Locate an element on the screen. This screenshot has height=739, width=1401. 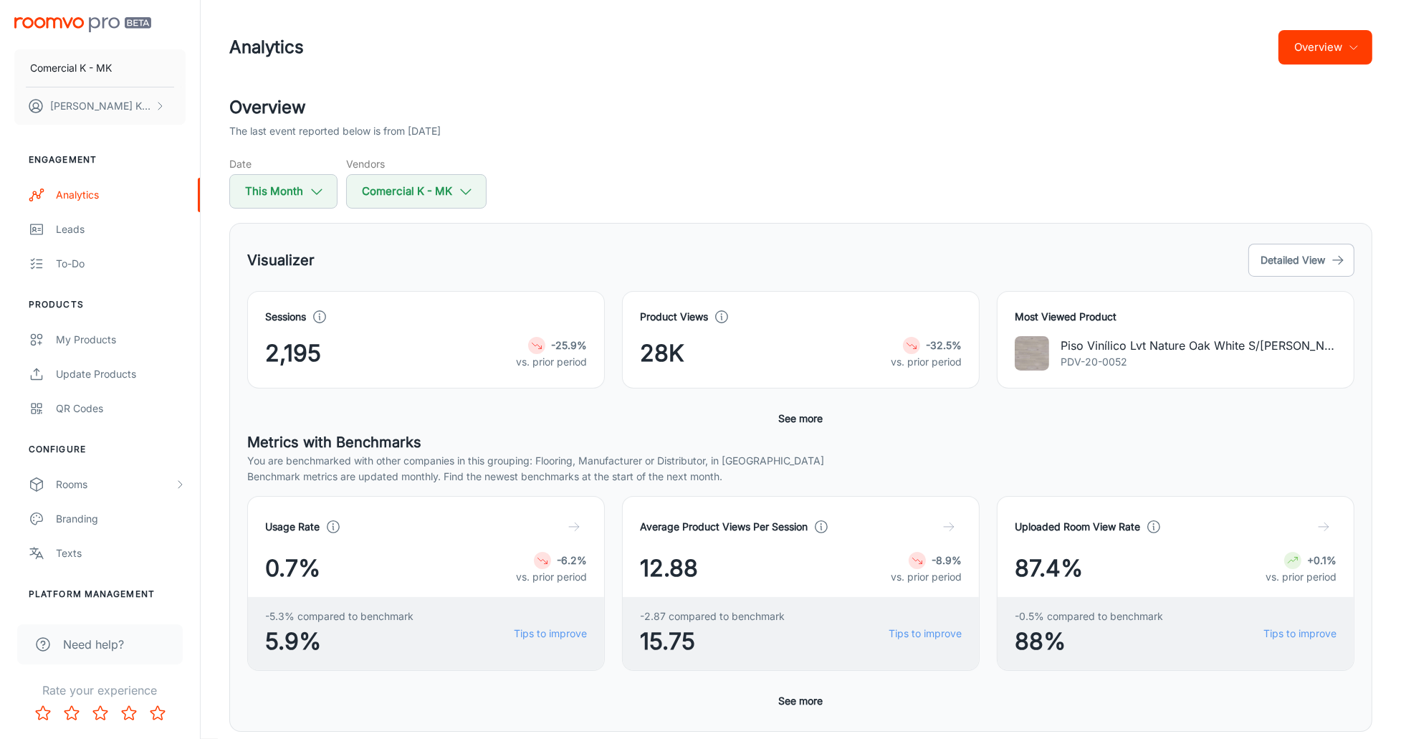
img: logo_orange.svg is located at coordinates (29, 29).